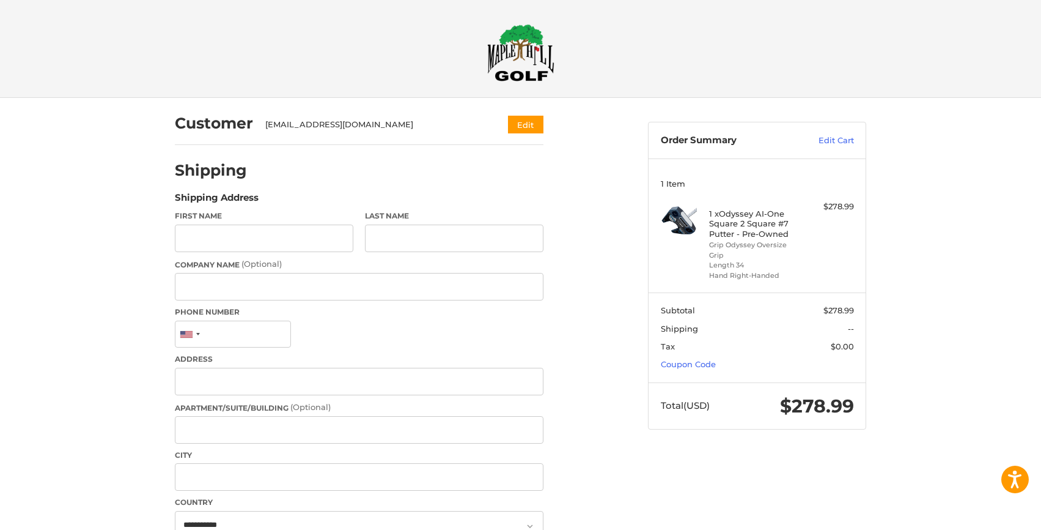  I want to click on label: Country, so click(359, 502).